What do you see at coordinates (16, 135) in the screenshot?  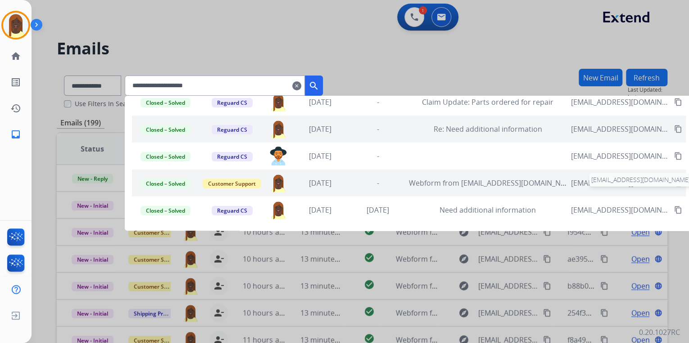 I see `mat-icon: inbox` at bounding box center [16, 135].